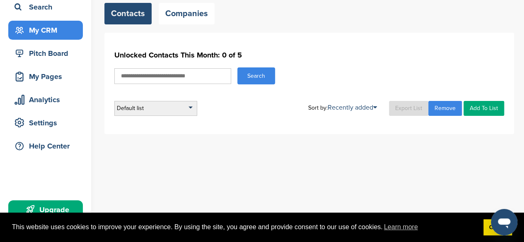  I want to click on a: Add To List, so click(484, 109).